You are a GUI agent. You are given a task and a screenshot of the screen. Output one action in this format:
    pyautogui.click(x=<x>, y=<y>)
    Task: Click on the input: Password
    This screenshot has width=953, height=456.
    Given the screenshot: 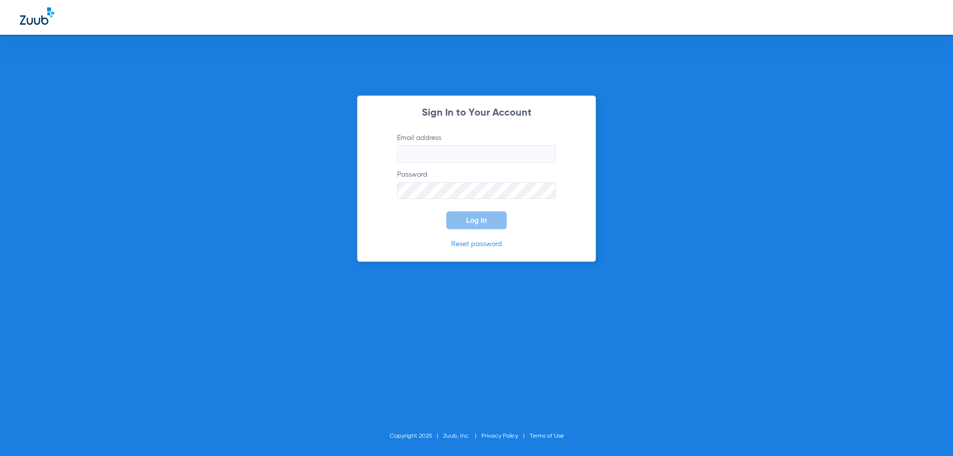 What is the action you would take?
    pyautogui.click(x=476, y=191)
    